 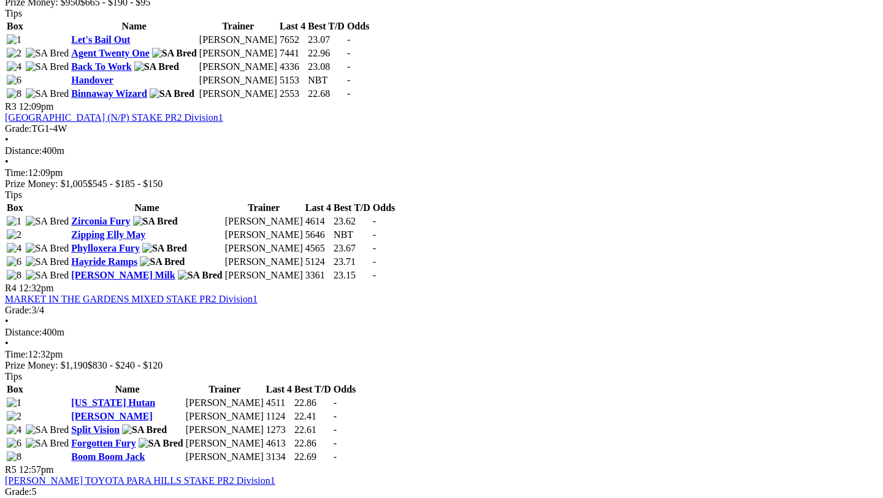 I want to click on td: 5646, so click(x=318, y=235).